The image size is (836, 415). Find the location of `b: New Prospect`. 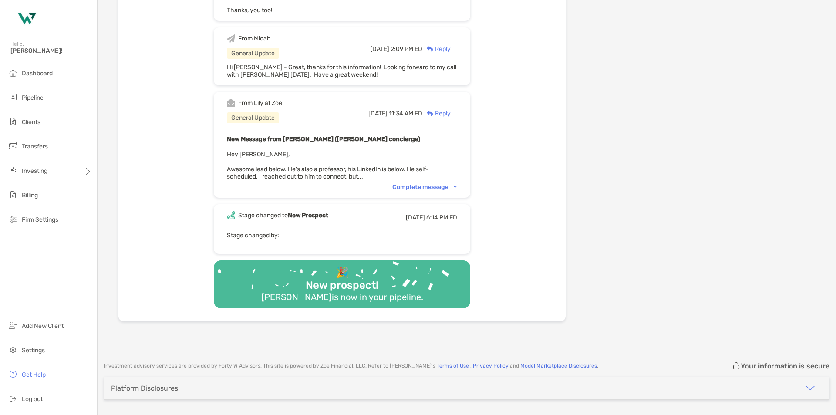

b: New Prospect is located at coordinates (308, 215).